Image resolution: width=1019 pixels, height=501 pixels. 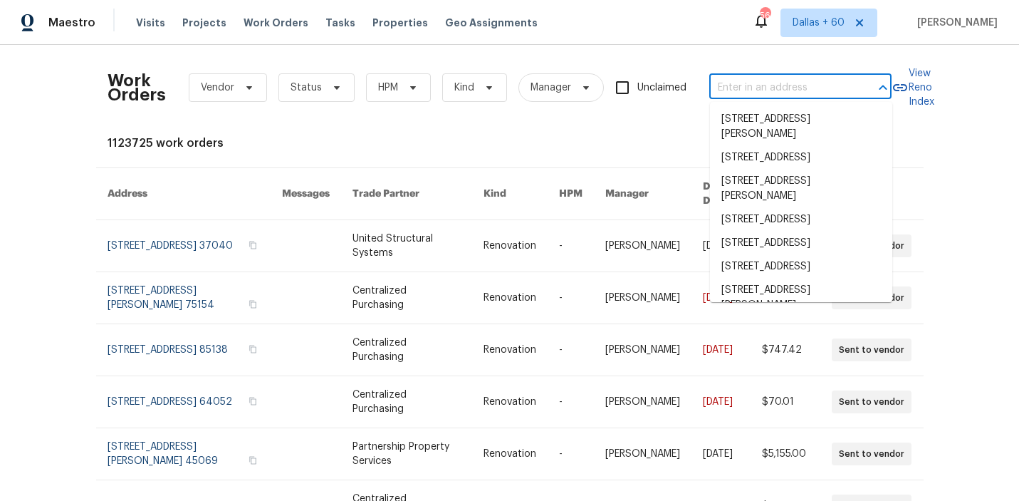 What do you see at coordinates (150, 23) in the screenshot?
I see `span: Visits` at bounding box center [150, 23].